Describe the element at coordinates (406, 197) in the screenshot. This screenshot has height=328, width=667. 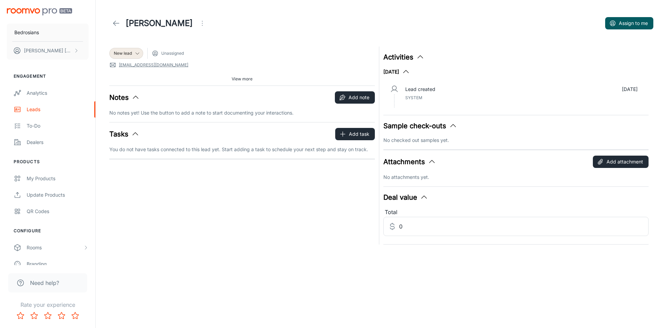
I see `button: Deal value` at that location.